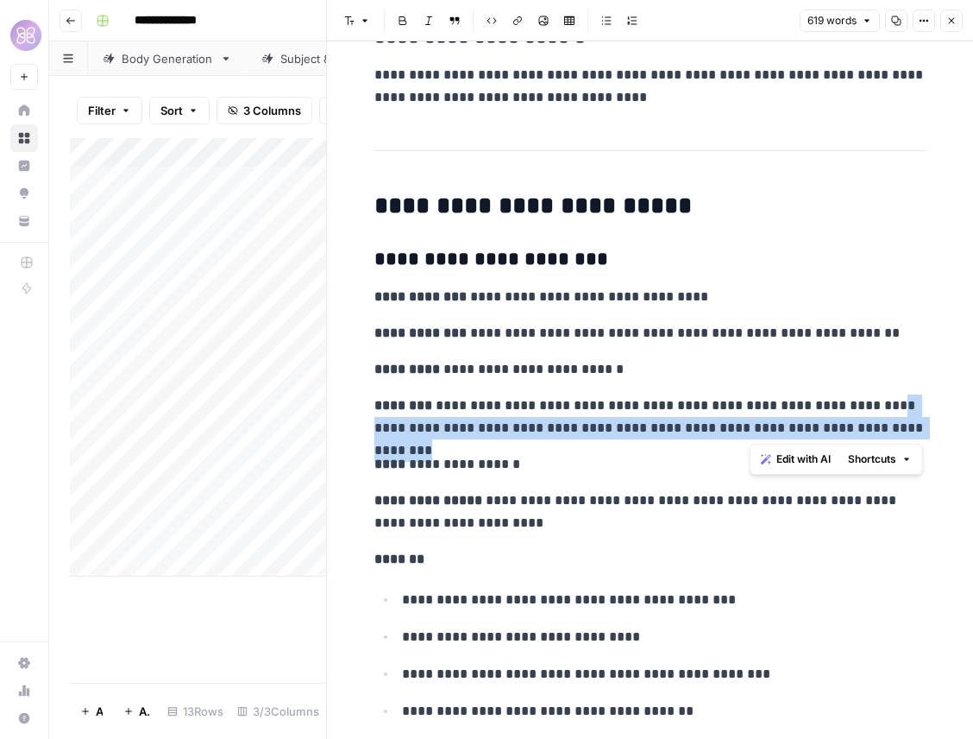  What do you see at coordinates (364, 59) in the screenshot?
I see `a: Subject & Preview Suggestions` at bounding box center [364, 59].